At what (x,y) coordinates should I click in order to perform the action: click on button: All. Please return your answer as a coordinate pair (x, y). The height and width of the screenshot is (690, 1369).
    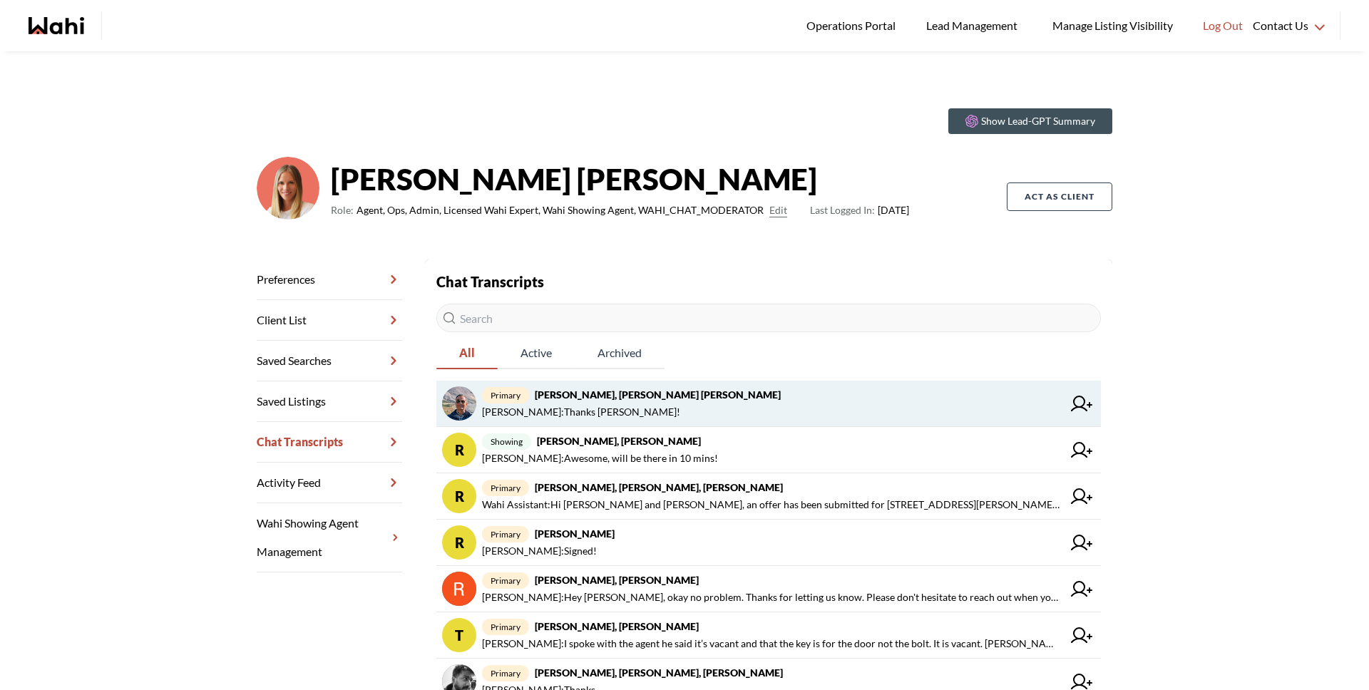
    Looking at the image, I should click on (467, 354).